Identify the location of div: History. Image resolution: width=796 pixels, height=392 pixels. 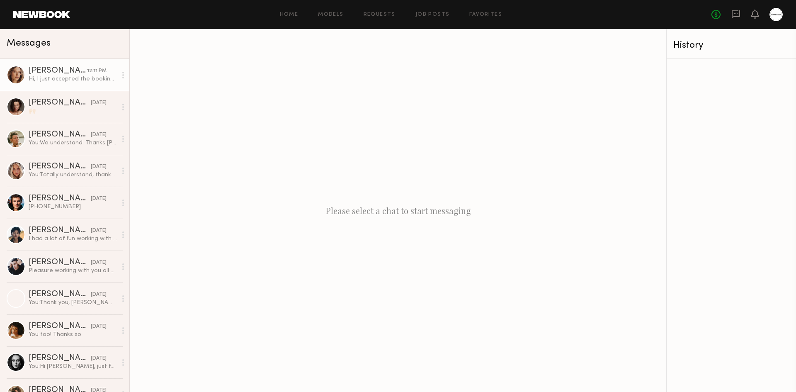
(731, 45).